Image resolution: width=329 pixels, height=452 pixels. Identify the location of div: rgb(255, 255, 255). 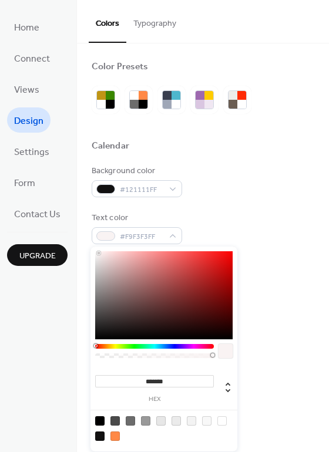
(222, 421).